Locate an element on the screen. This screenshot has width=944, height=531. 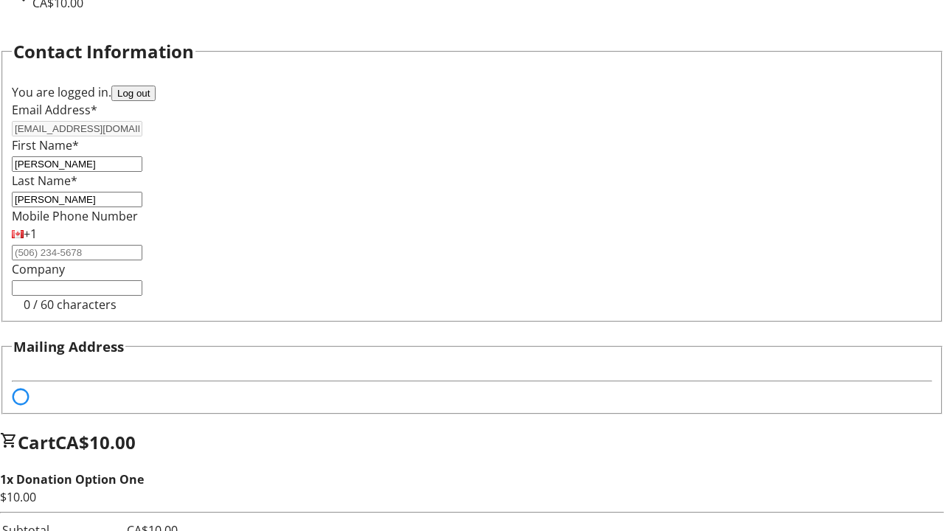
label: Company is located at coordinates (38, 269).